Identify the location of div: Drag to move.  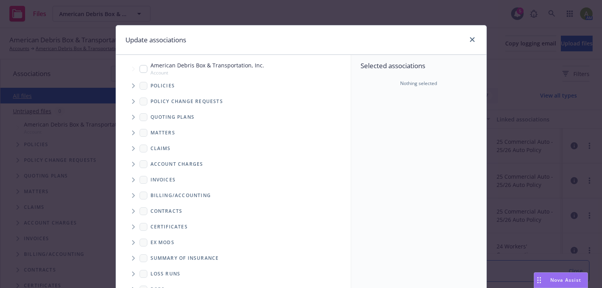
(539, 280).